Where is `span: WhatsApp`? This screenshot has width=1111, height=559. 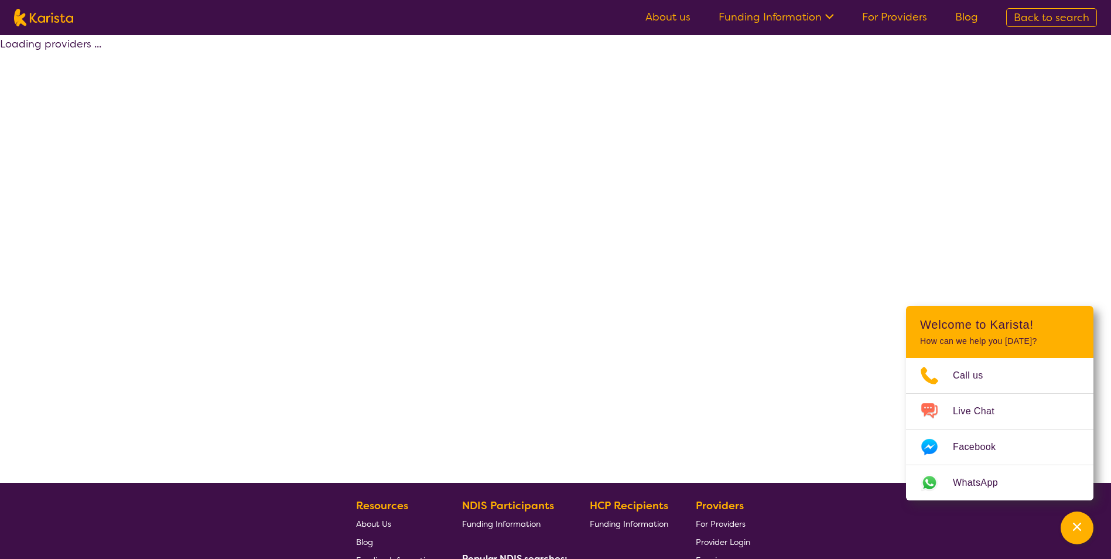 span: WhatsApp is located at coordinates (982, 483).